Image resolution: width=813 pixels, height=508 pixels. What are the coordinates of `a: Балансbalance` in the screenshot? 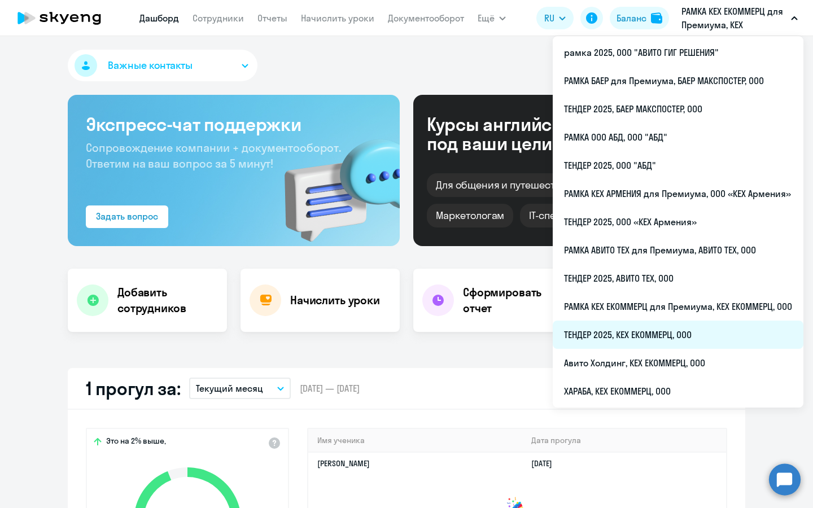 It's located at (639, 18).